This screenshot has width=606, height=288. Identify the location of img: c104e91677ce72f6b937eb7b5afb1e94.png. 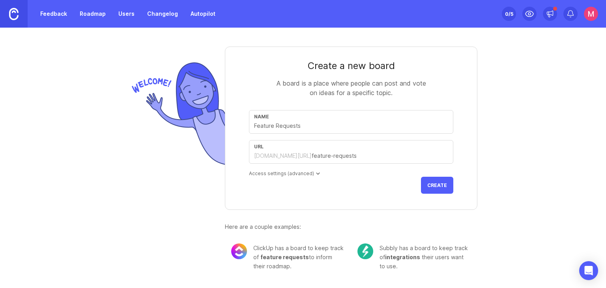
(365, 251).